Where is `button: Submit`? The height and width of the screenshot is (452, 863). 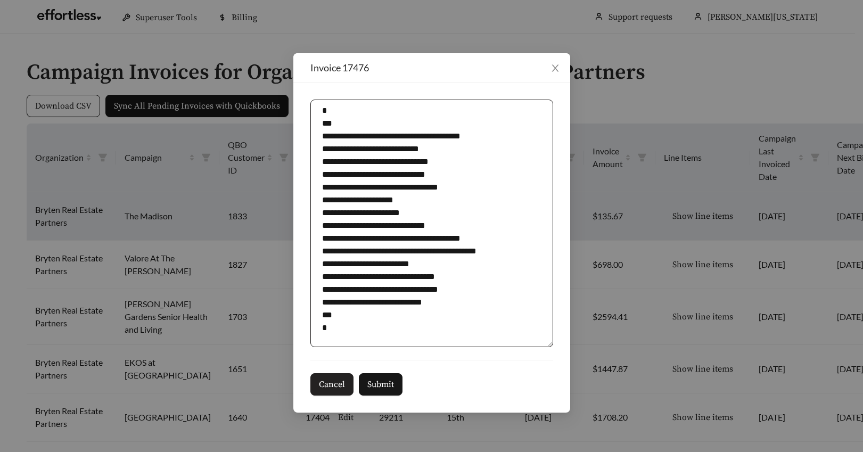 button: Submit is located at coordinates (381, 384).